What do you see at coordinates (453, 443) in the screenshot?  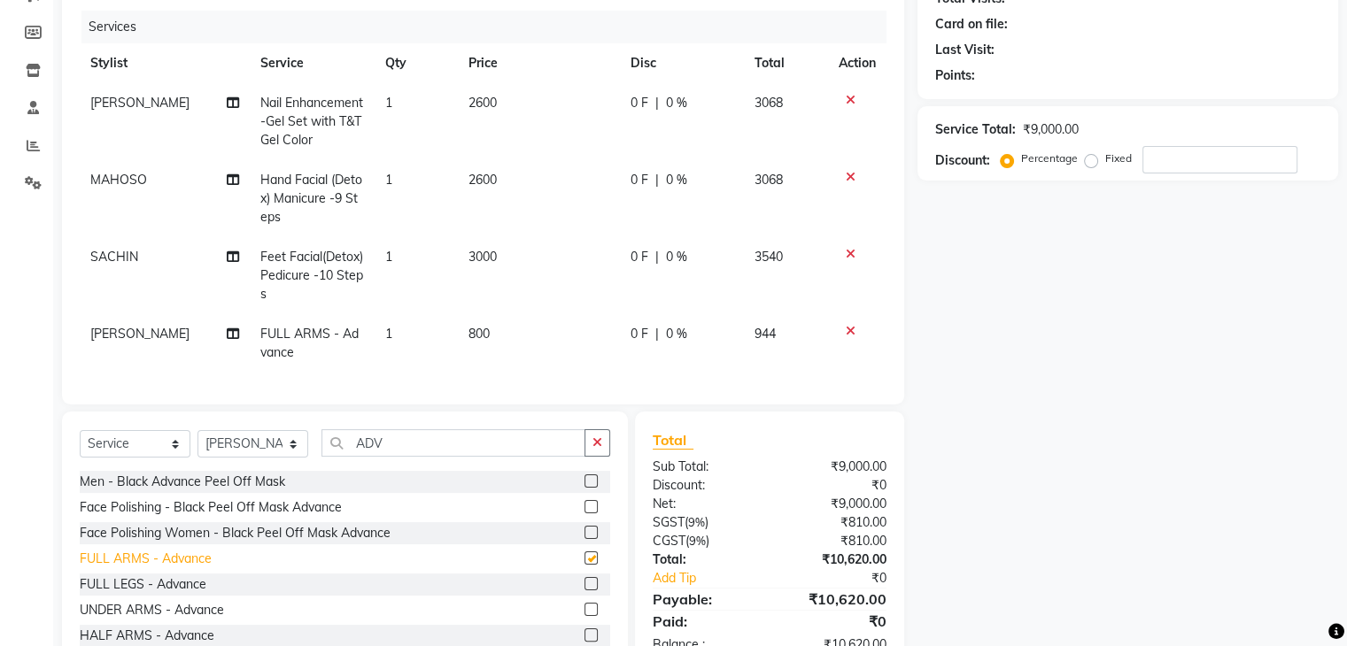 I see `input: Search or Scan` at bounding box center [453, 443].